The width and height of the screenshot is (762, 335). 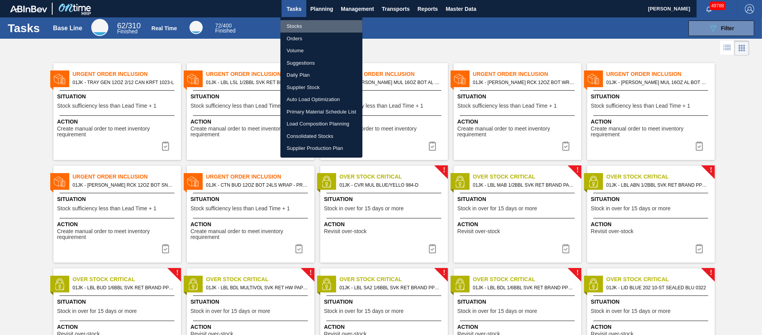 I want to click on li: Auto Load Optimization, so click(x=321, y=99).